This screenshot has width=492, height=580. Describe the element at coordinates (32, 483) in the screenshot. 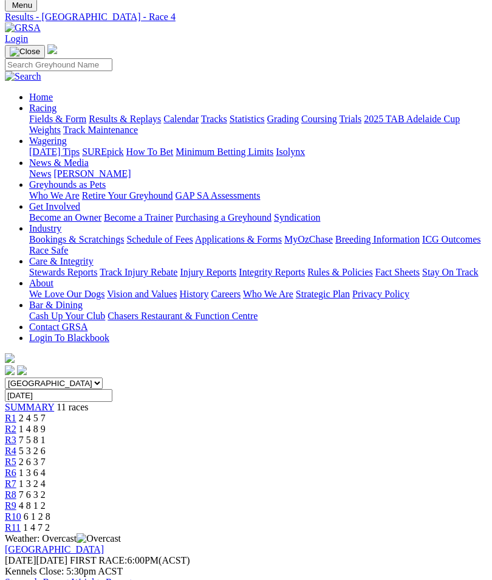

I see `span: 1 3 2 4` at that location.